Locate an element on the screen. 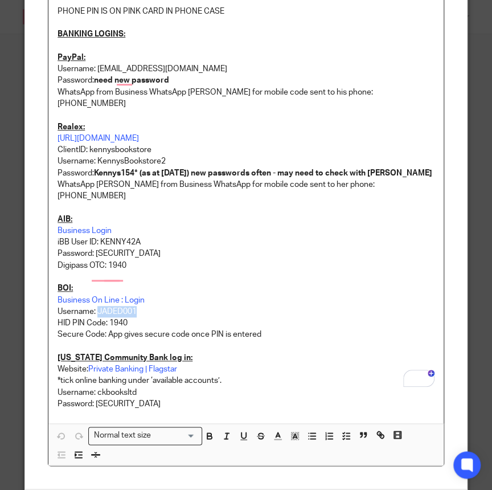  a: Private Banking | Flagstar is located at coordinates (133, 369).